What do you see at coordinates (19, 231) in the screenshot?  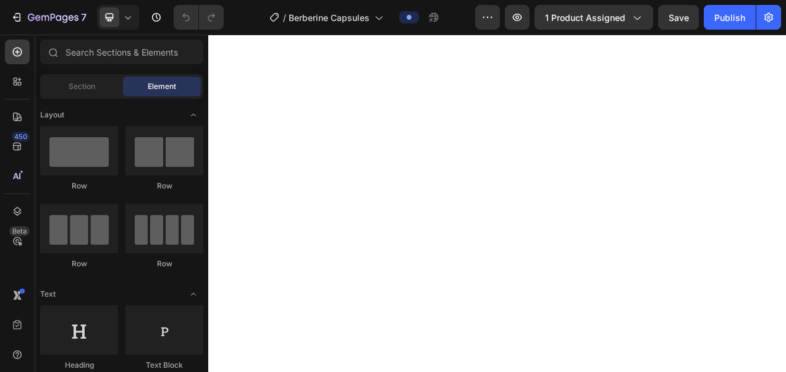 I see `div: Beta` at bounding box center [19, 231].